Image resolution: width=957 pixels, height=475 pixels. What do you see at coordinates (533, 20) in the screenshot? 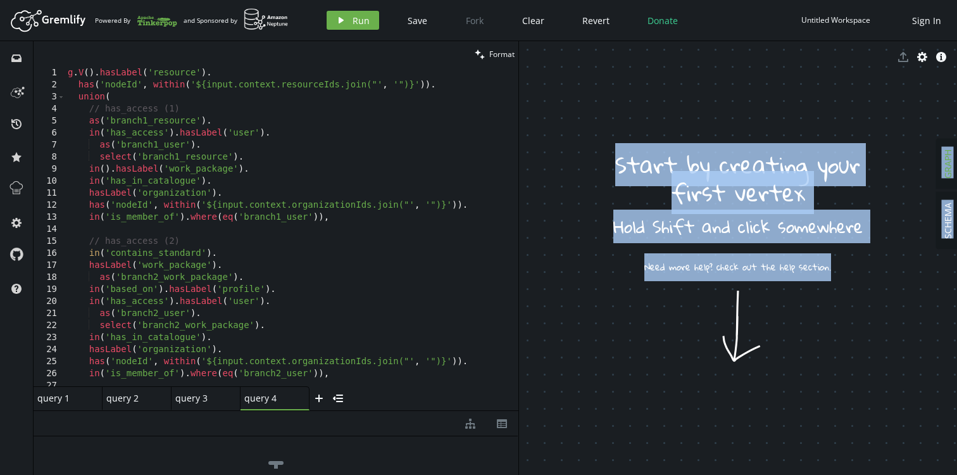
I see `button: Clear` at bounding box center [533, 20].